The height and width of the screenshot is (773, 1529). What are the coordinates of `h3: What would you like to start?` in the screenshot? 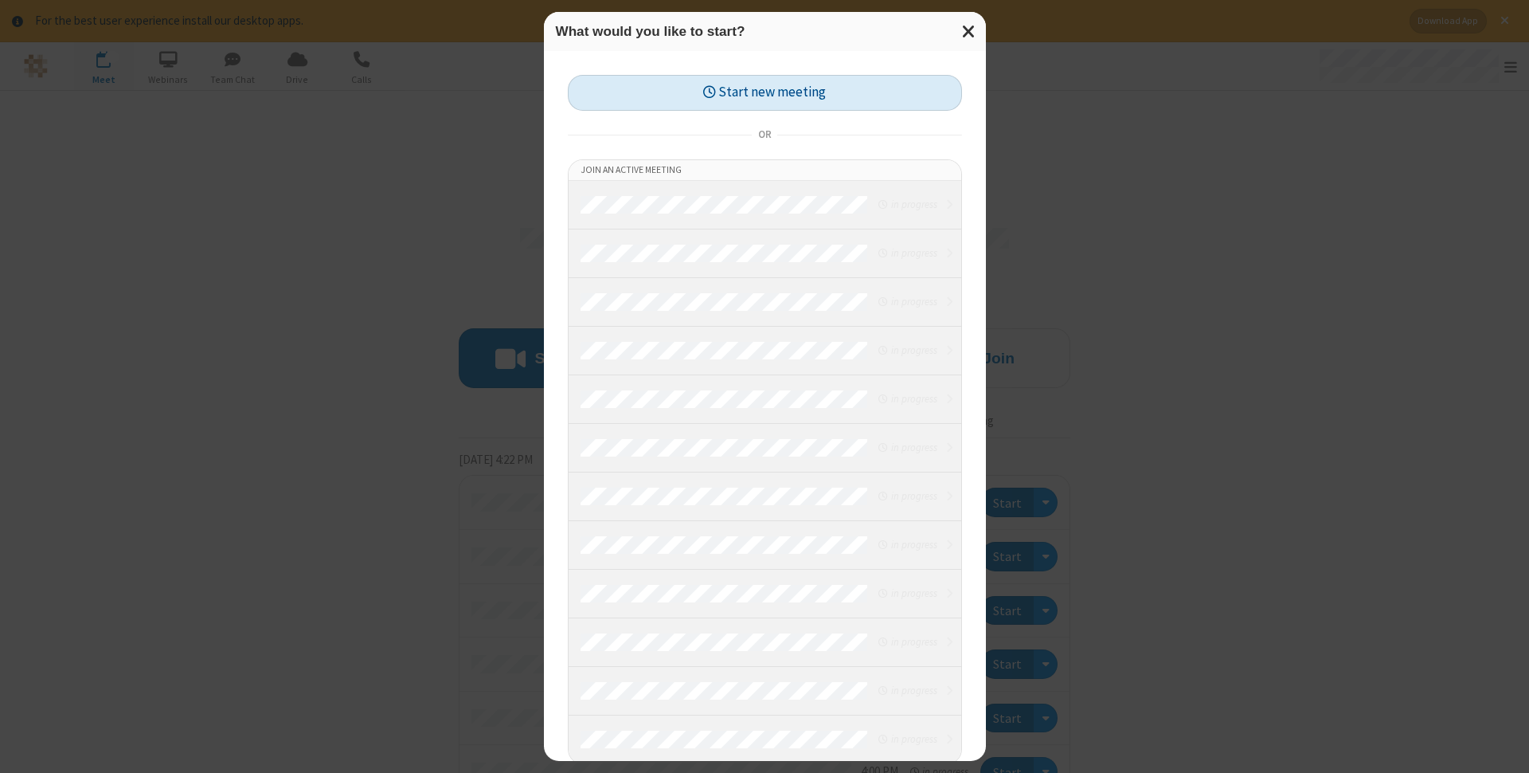 It's located at (765, 31).